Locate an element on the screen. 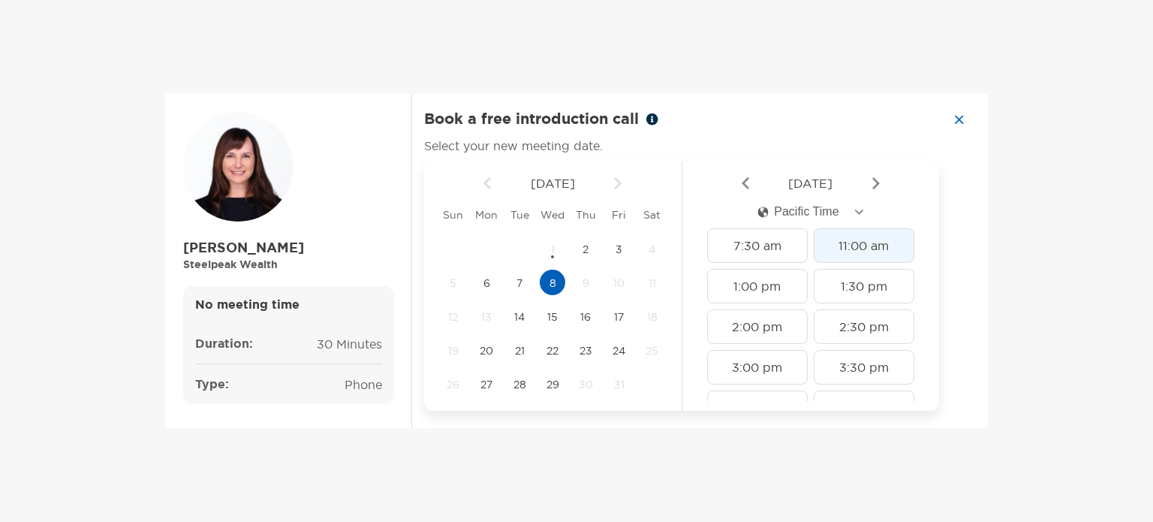 The height and width of the screenshot is (522, 1153). h3: No meeting time is located at coordinates (288, 305).